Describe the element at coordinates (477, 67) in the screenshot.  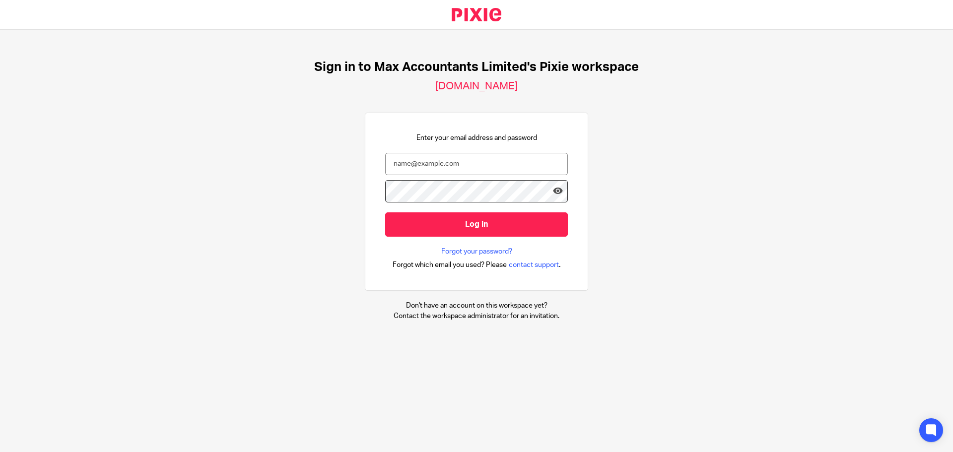
I see `h1: Sign in to Max Accountants Limited's Pixie workspace` at that location.